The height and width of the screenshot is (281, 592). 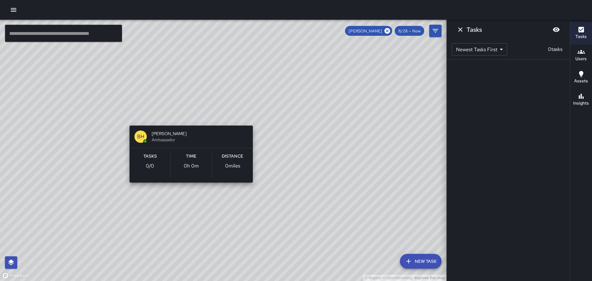 What do you see at coordinates (480, 49) in the screenshot?
I see `div: Newest Tasks First` at bounding box center [480, 49].